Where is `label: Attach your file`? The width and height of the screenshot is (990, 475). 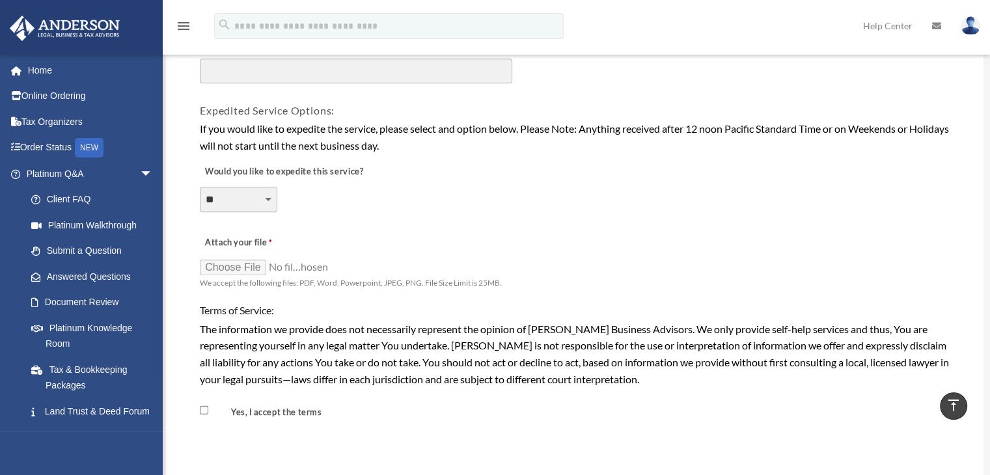 label: Attach your file is located at coordinates (265, 243).